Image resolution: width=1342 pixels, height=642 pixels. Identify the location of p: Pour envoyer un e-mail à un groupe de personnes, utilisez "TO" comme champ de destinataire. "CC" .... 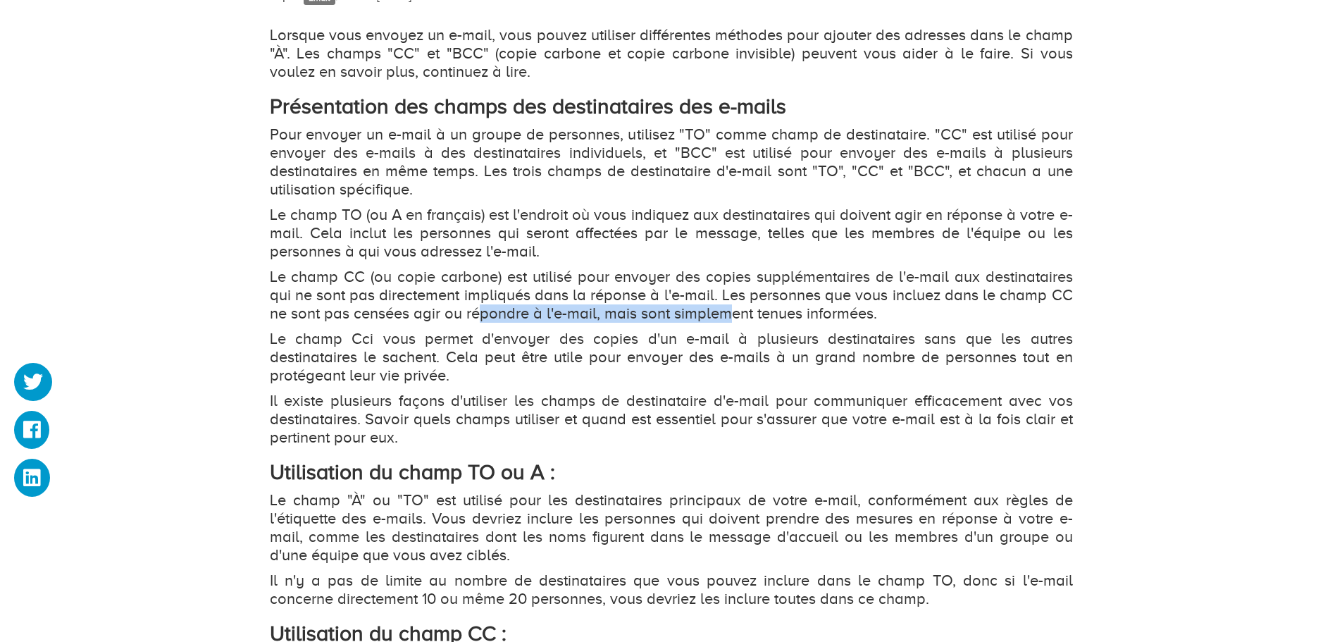
(671, 162).